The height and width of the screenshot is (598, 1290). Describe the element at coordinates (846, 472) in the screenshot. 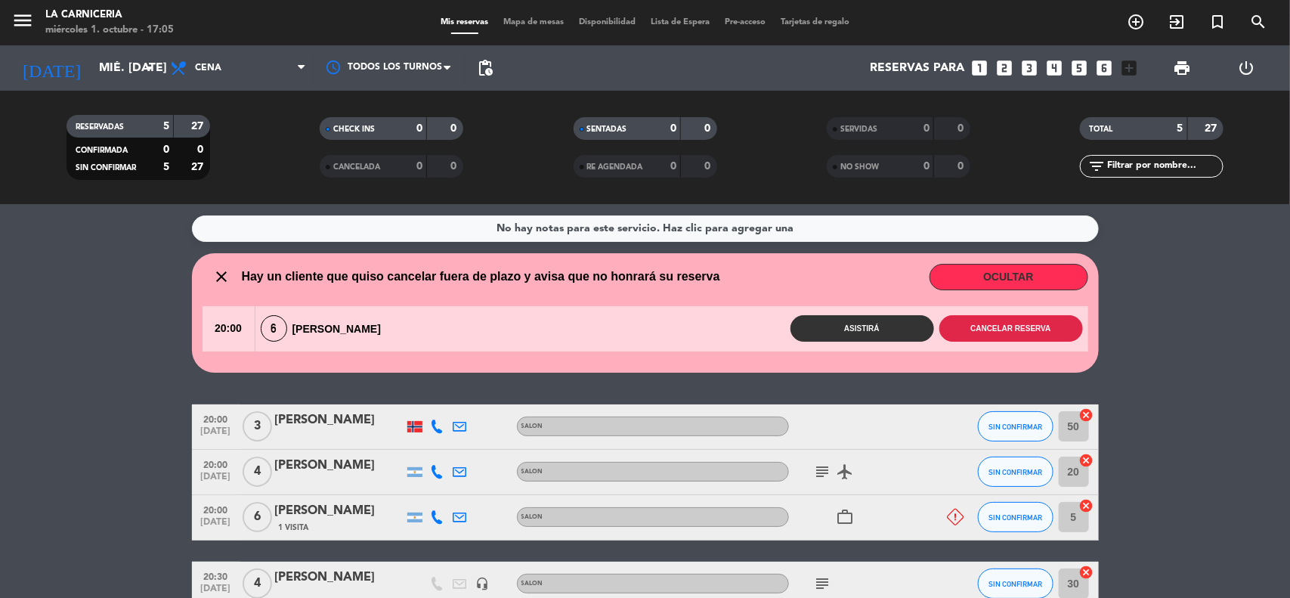

I see `i: airplanemode_active` at that location.